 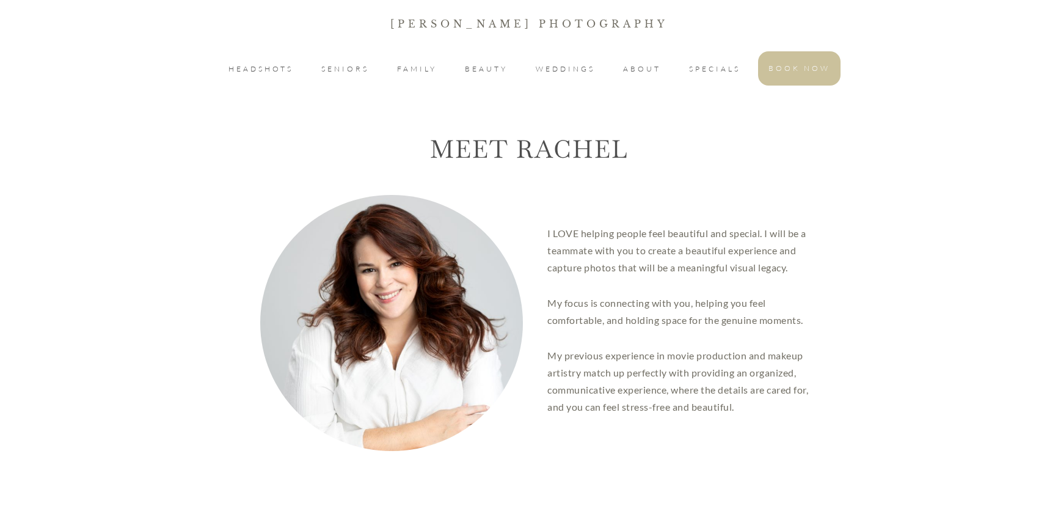 I want to click on span: ABOUT, so click(x=642, y=69).